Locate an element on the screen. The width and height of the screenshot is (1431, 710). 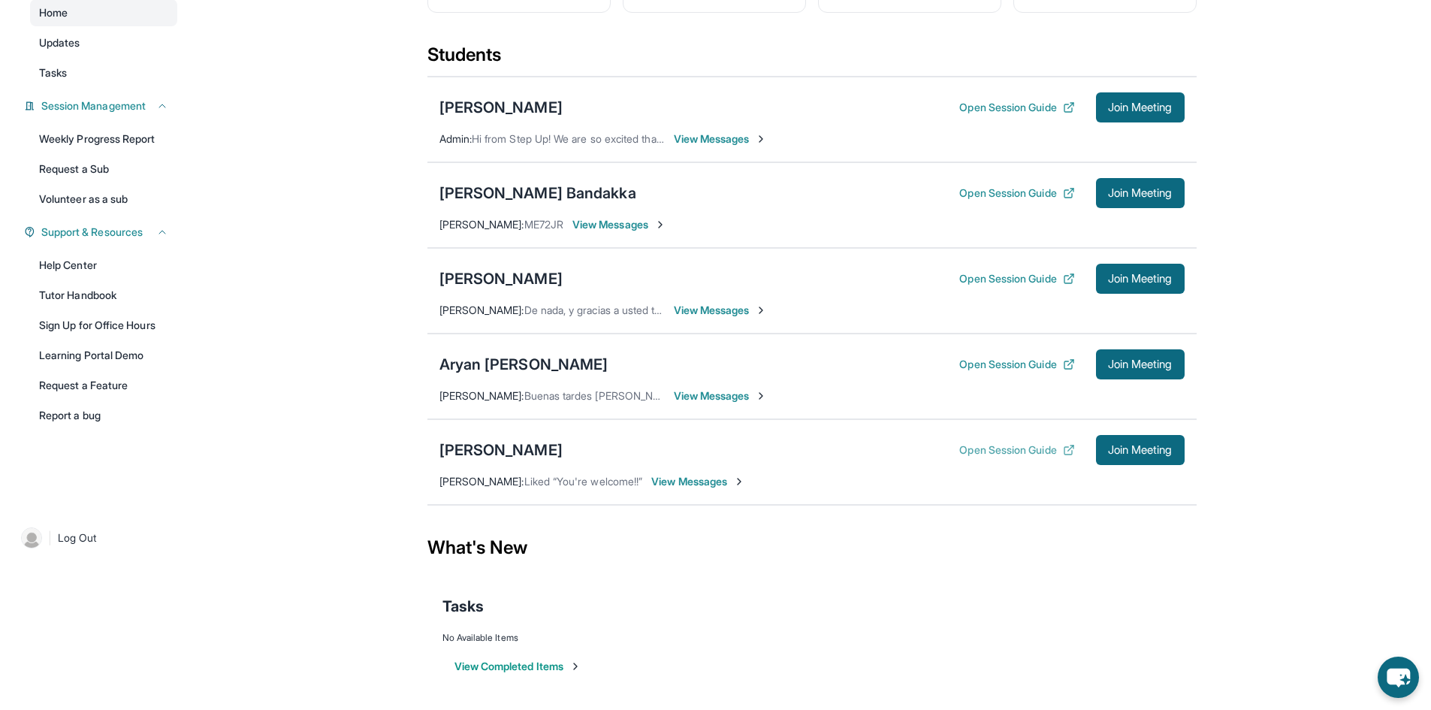
a: |Log Out is located at coordinates (96, 538).